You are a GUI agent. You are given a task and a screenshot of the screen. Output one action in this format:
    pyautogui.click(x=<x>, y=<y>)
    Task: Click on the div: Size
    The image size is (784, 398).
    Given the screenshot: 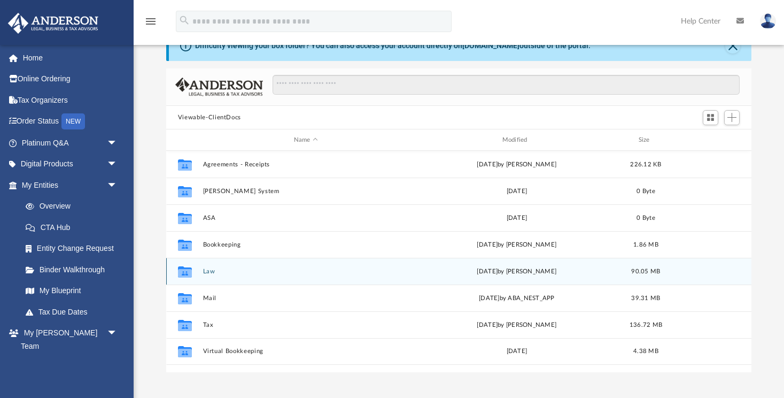 What is the action you would take?
    pyautogui.click(x=646, y=140)
    